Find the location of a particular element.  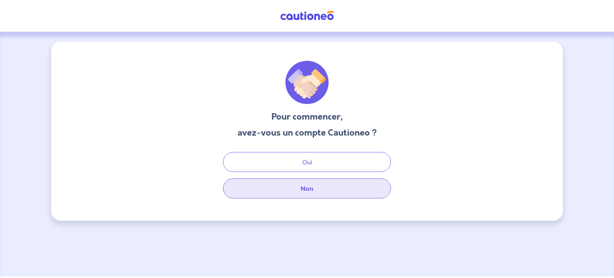

h3: avez-vous un compte Cautioneo ? is located at coordinates (307, 133).